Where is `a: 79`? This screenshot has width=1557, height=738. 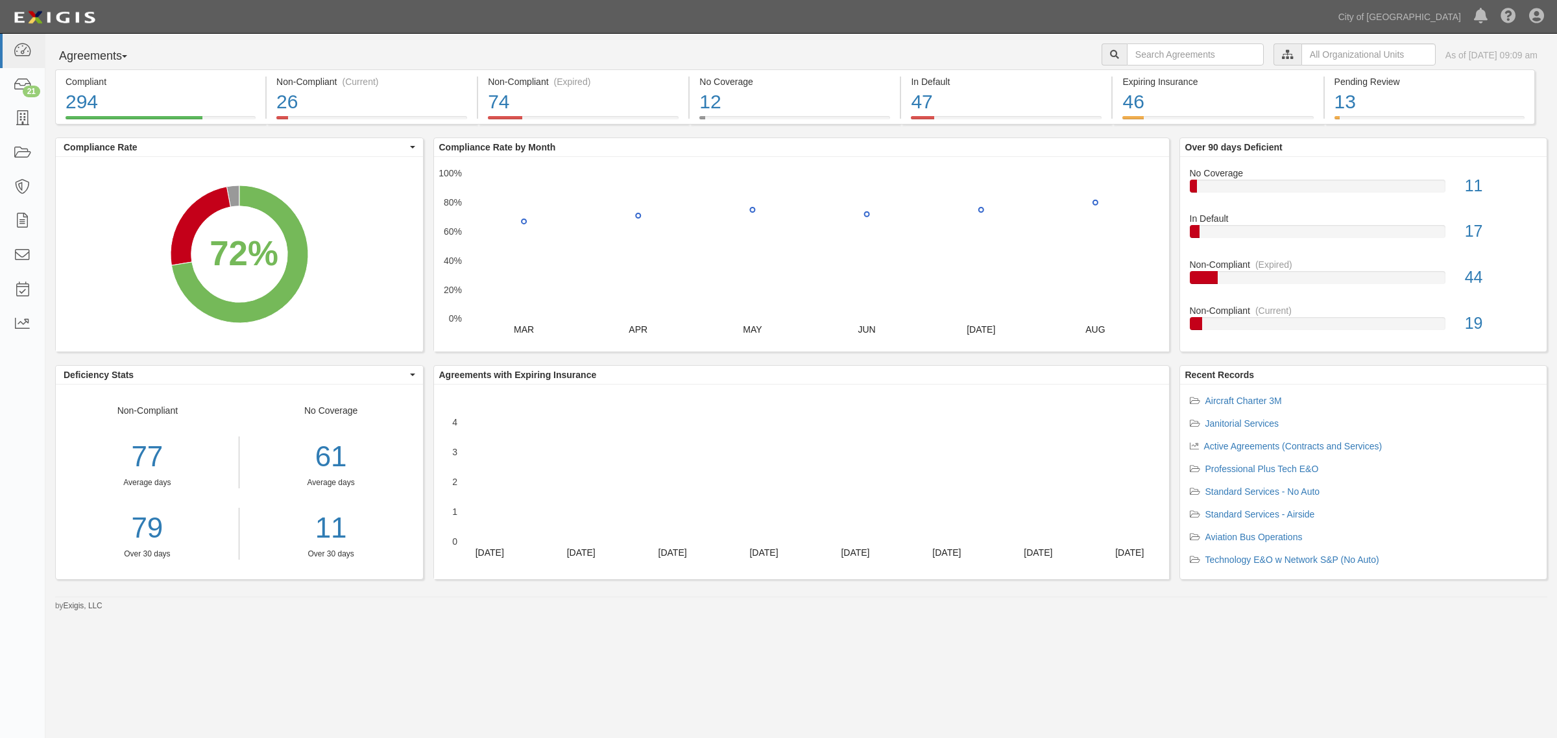 a: 79 is located at coordinates (147, 528).